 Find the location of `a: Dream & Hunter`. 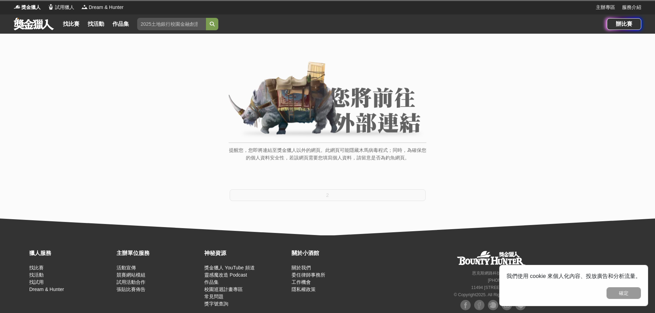

a: Dream & Hunter is located at coordinates (46, 289).